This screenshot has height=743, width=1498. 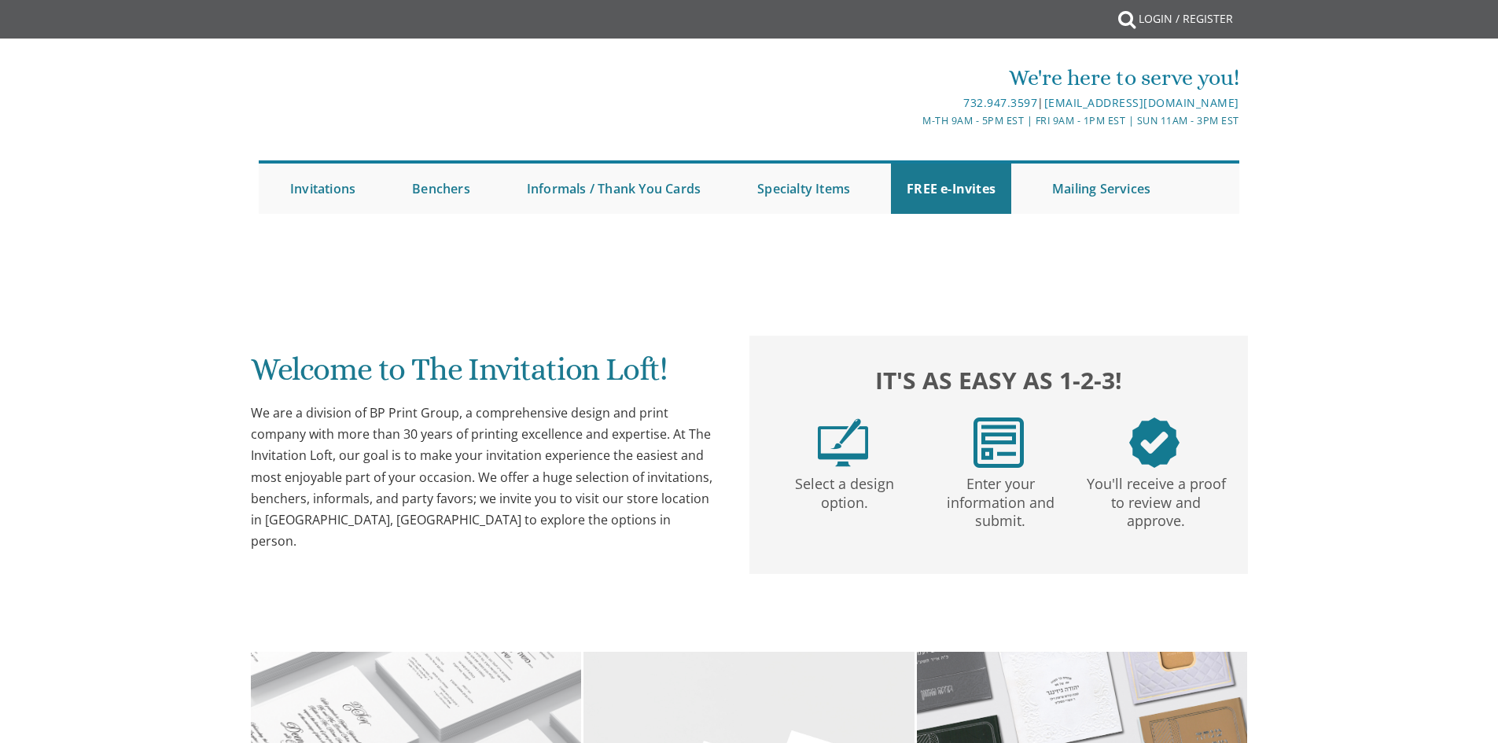 I want to click on p: Select a design option., so click(x=845, y=490).